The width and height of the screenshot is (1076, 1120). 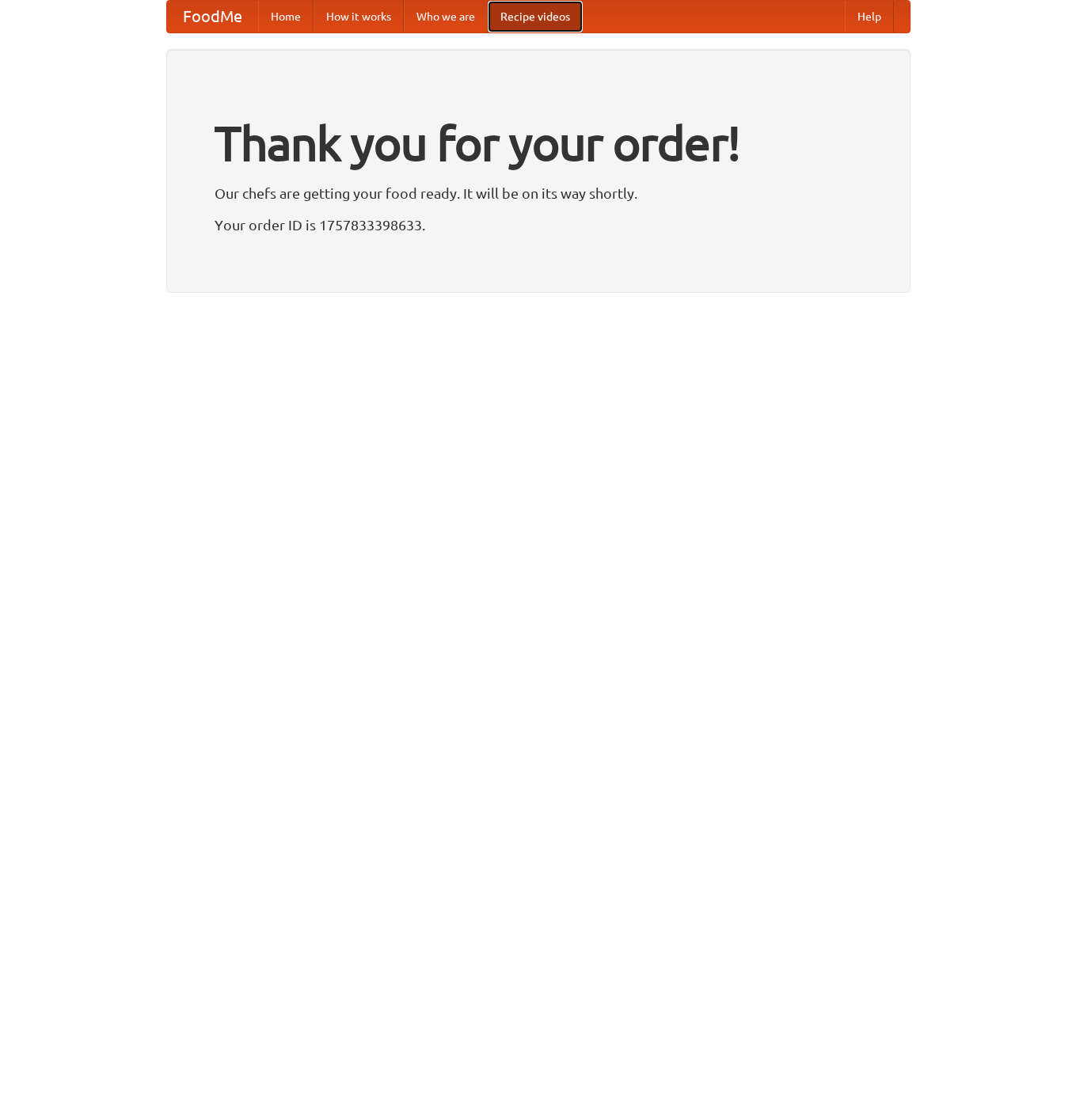 I want to click on p: Our chefs are getting your food ready. It will be on its way shortly., so click(x=538, y=193).